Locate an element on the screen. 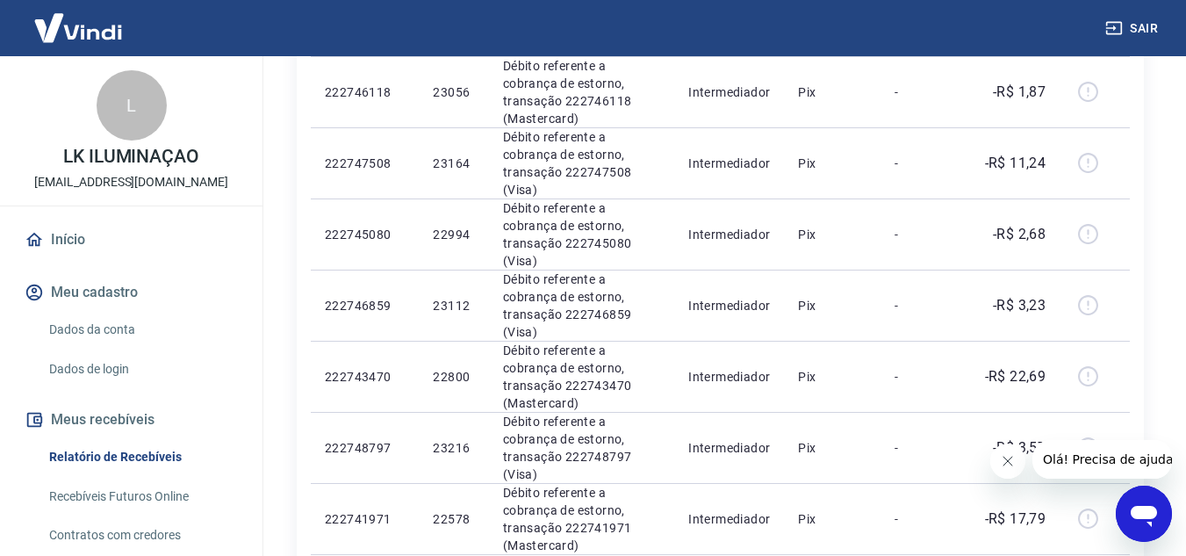  span: Olá! Precisa de ajuda? is located at coordinates (79, 19).